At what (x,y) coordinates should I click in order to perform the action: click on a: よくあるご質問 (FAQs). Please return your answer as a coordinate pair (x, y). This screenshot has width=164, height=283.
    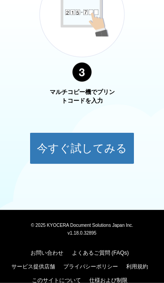
    Looking at the image, I should click on (100, 253).